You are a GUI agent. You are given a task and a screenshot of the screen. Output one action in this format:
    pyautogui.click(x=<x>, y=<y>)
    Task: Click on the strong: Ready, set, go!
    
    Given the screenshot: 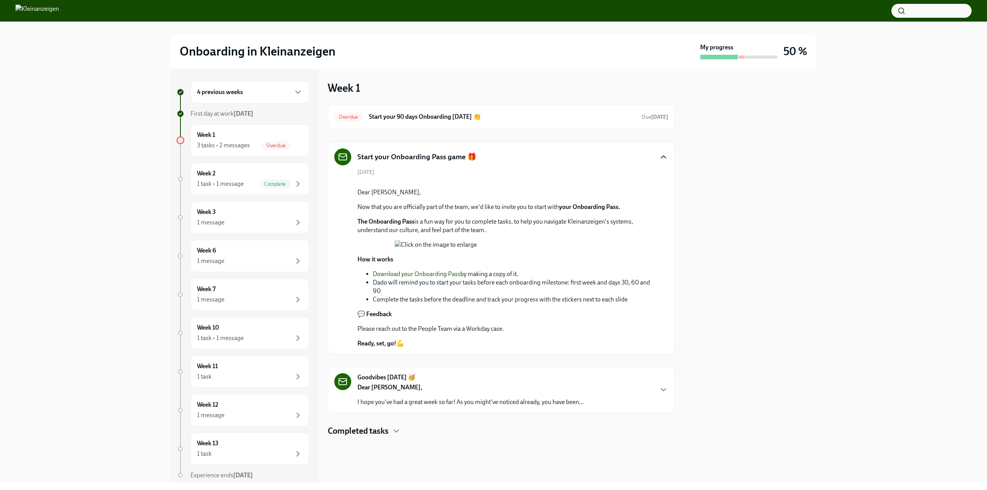 What is the action you would take?
    pyautogui.click(x=377, y=343)
    